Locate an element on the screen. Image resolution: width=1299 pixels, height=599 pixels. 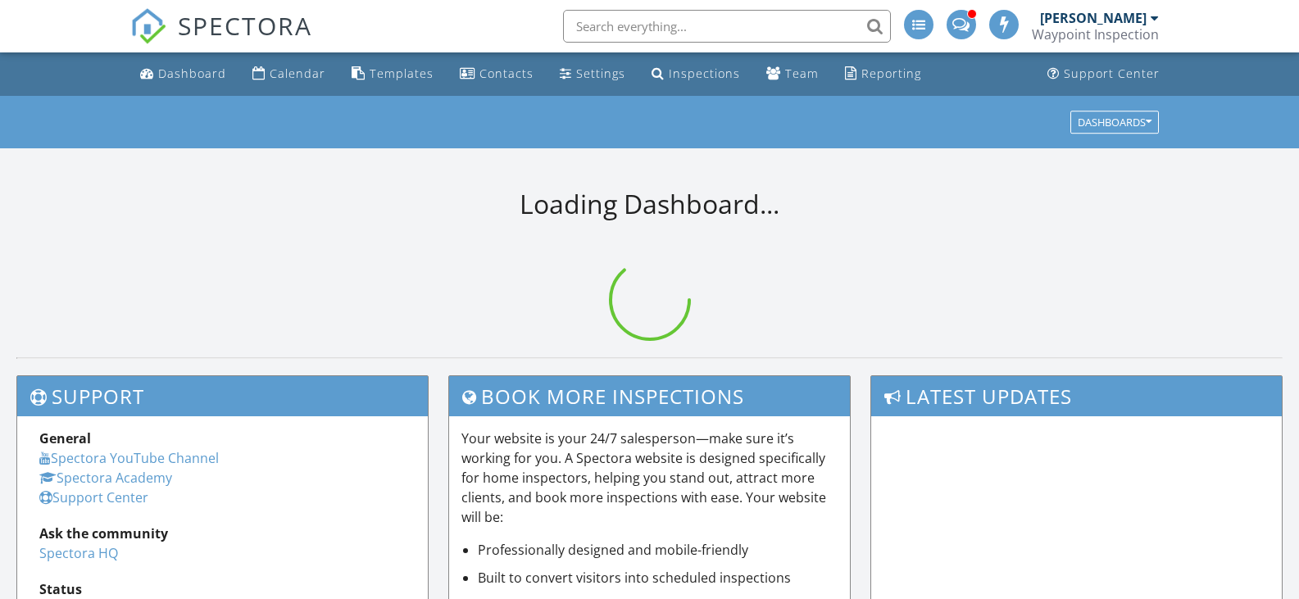
div: Status is located at coordinates (222, 589).